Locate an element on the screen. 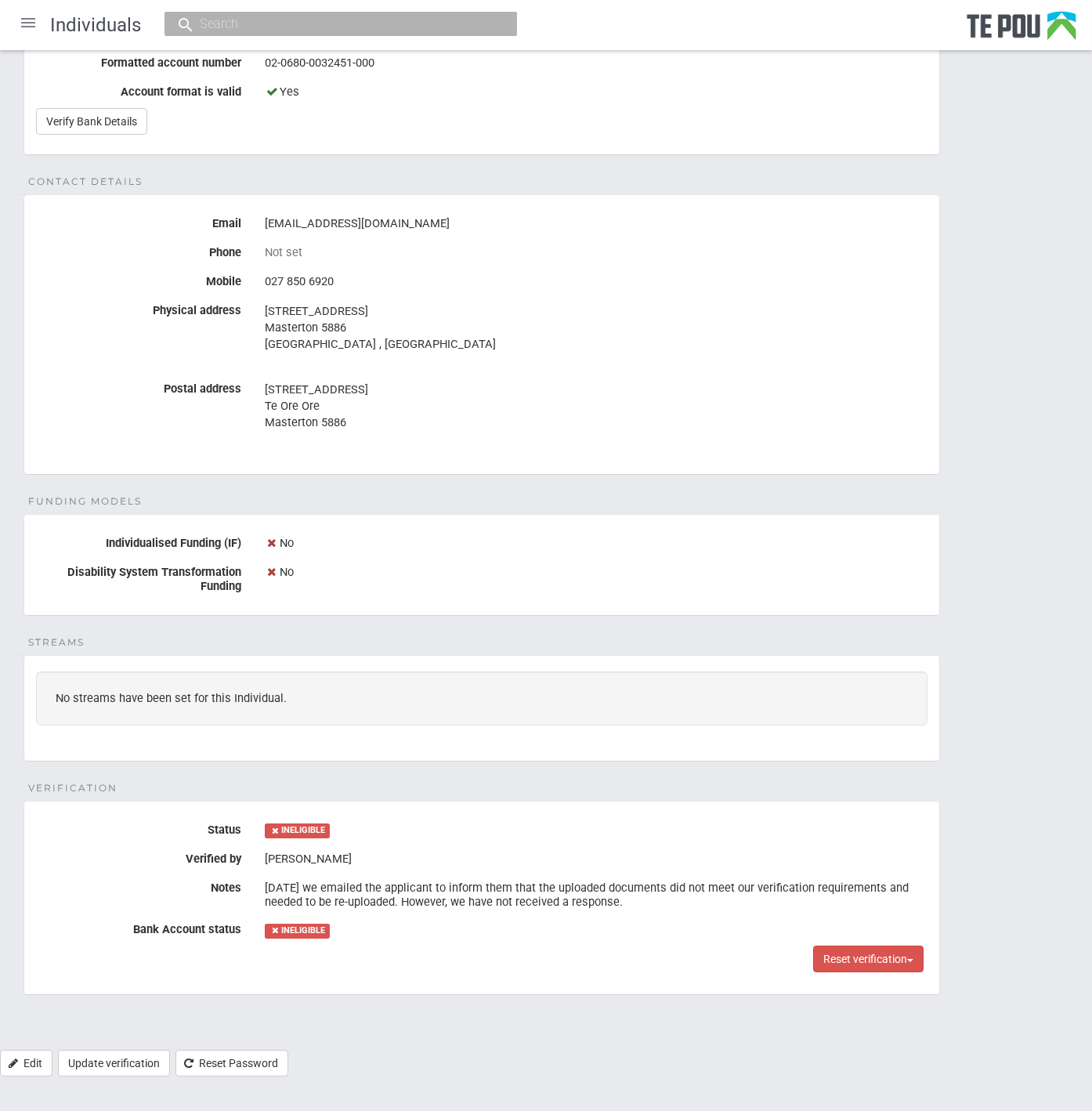 This screenshot has width=1092, height=1111. div: 027 850 6920 is located at coordinates (597, 282).